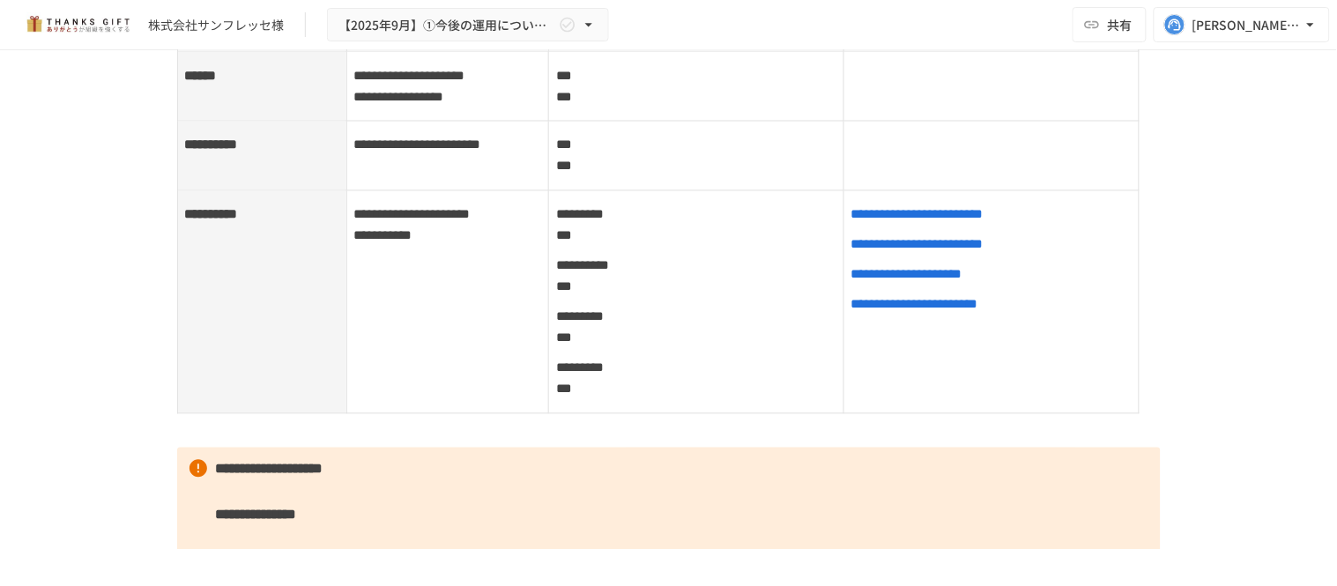 Image resolution: width=1337 pixels, height=586 pixels. What do you see at coordinates (216, 25) in the screenshot?
I see `div: 株式会社サンフレッセ様` at bounding box center [216, 25].